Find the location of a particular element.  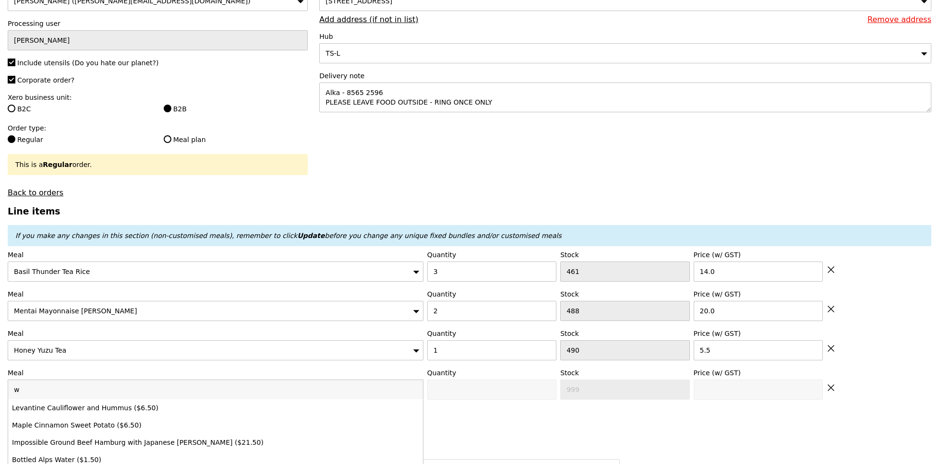

span: Corporate order? is located at coordinates (46, 80).